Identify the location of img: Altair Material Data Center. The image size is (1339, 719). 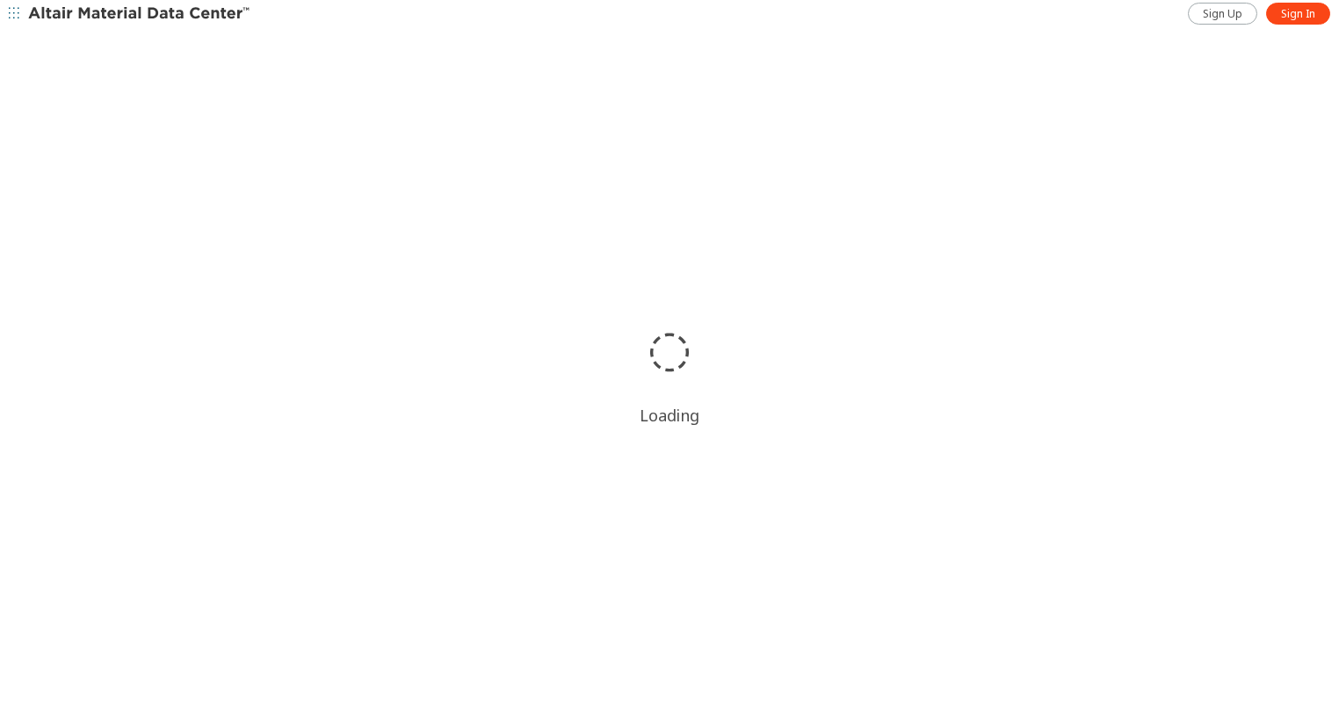
(140, 14).